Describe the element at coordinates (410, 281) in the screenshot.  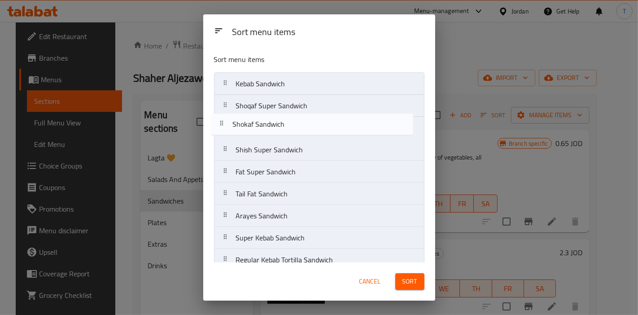
I see `button: Sort` at that location.